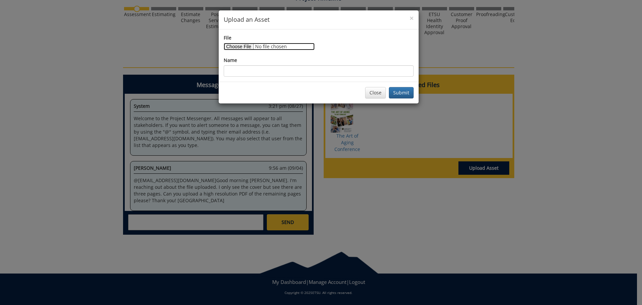 Image resolution: width=642 pixels, height=305 pixels. What do you see at coordinates (227, 38) in the screenshot?
I see `label: File` at bounding box center [227, 38].